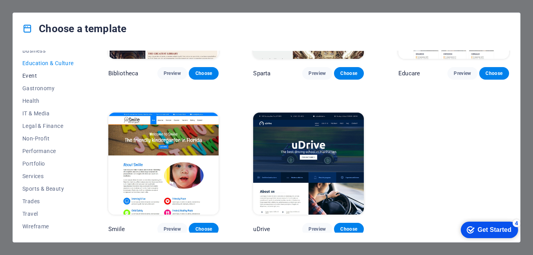  What do you see at coordinates (48, 201) in the screenshot?
I see `span: Trades` at bounding box center [48, 201].